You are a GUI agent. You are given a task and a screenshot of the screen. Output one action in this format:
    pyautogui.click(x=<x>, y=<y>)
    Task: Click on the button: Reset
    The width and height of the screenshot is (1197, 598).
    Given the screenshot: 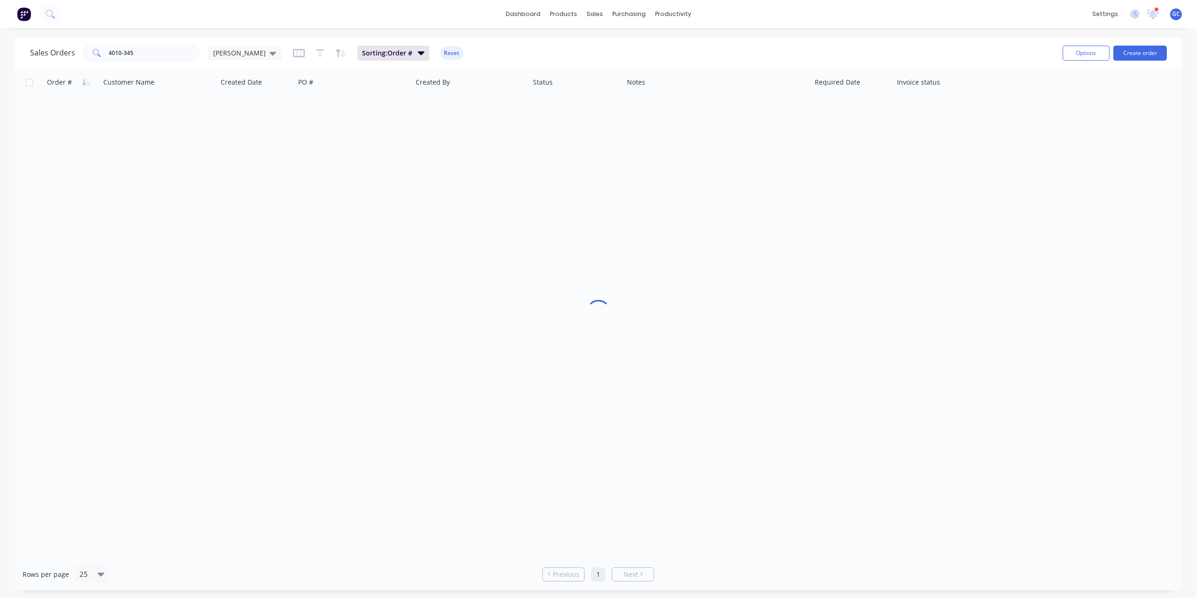 What is the action you would take?
    pyautogui.click(x=452, y=53)
    